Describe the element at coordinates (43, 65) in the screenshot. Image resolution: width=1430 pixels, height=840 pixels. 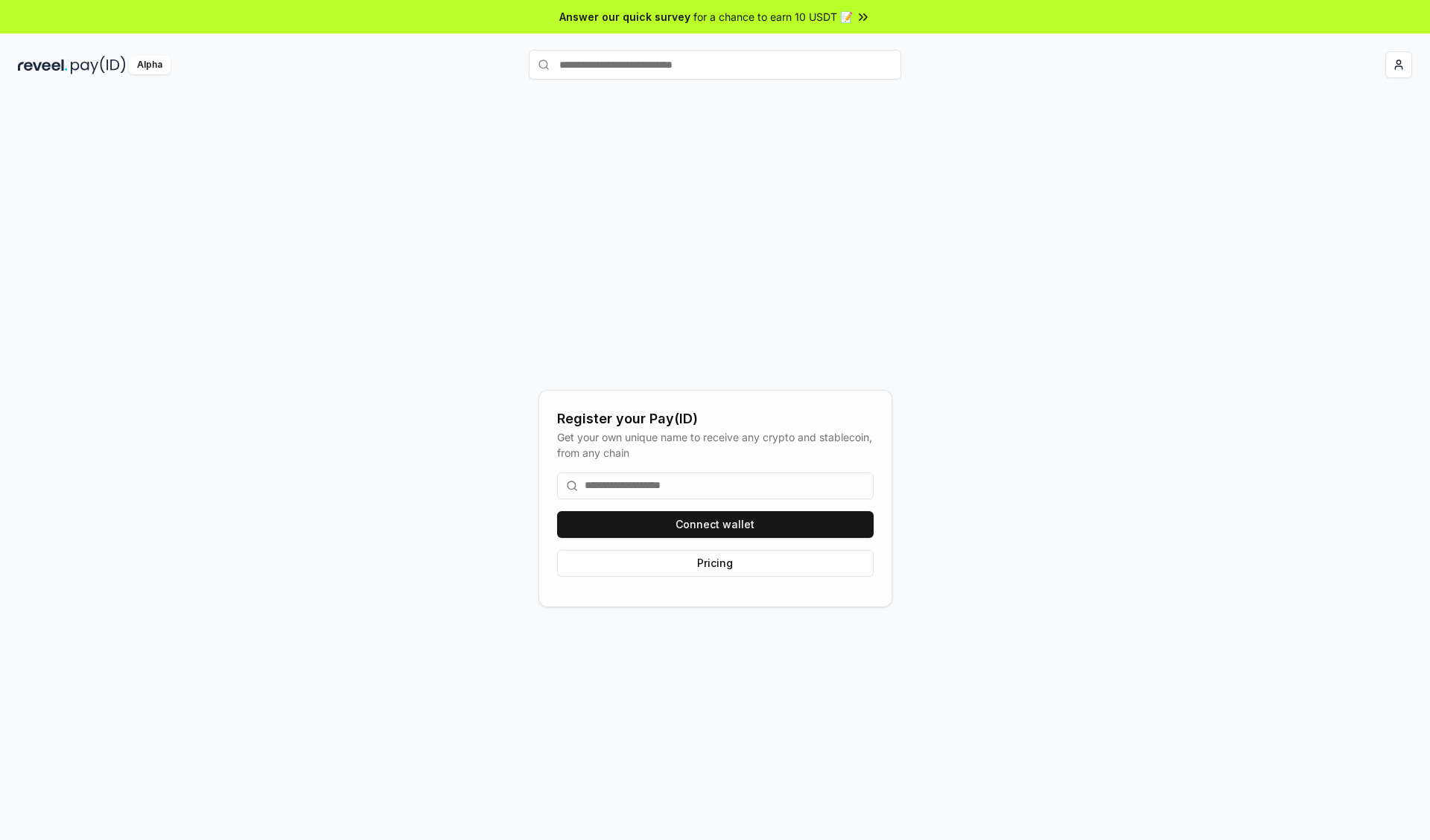
I see `img: reveel_dark` at that location.